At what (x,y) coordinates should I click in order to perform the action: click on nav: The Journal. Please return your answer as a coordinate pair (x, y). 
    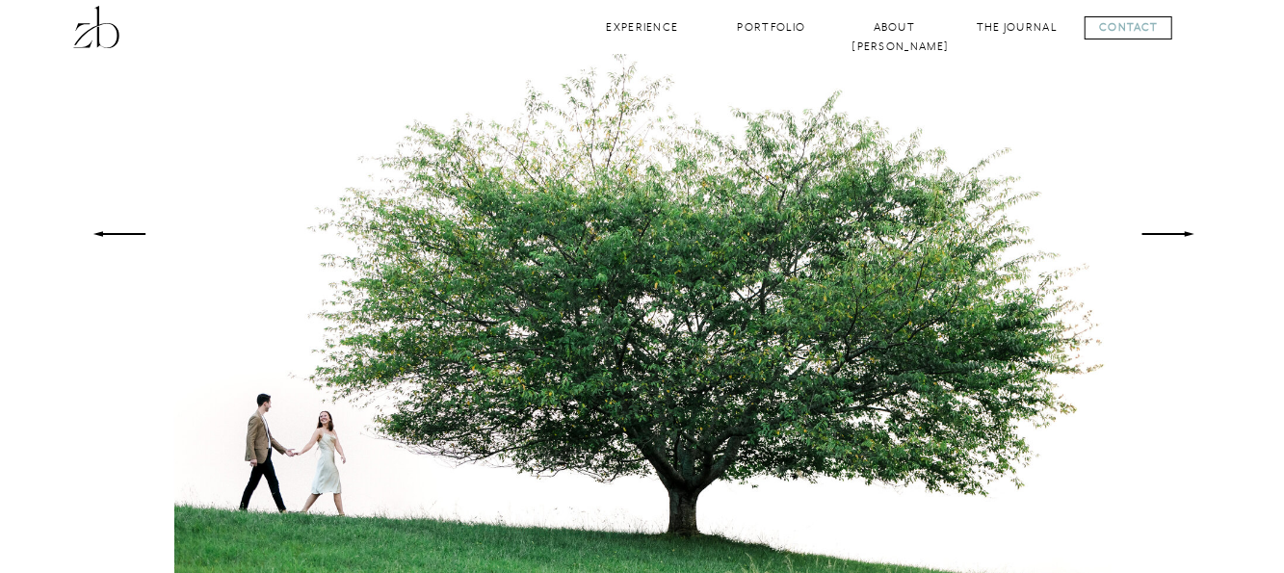
    Looking at the image, I should click on (1017, 27).